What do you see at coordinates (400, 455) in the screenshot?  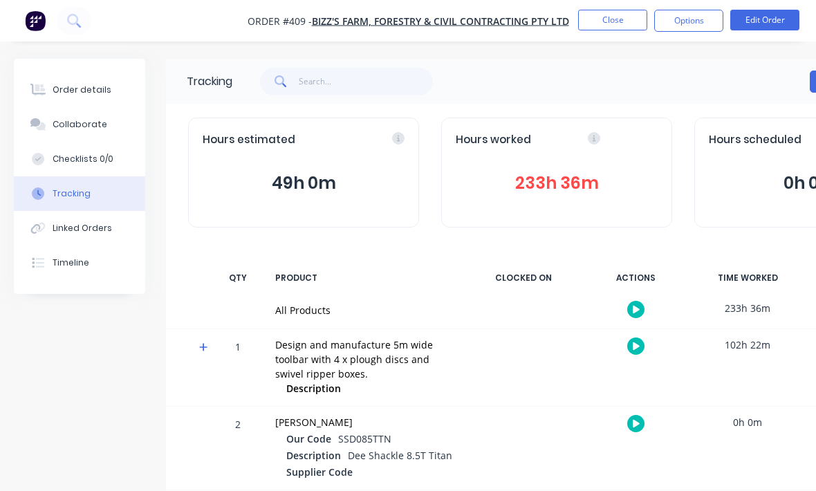 I see `span: Dee Shackle 8.5T Titan` at bounding box center [400, 455].